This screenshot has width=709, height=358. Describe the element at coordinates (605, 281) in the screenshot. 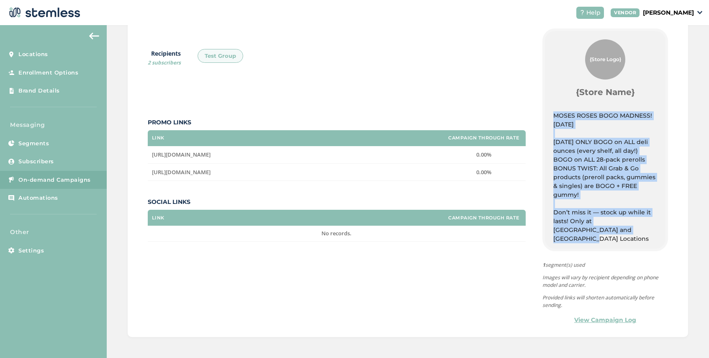

I see `p: Images will vary by recipient depending on phone model and carrier.` at that location.